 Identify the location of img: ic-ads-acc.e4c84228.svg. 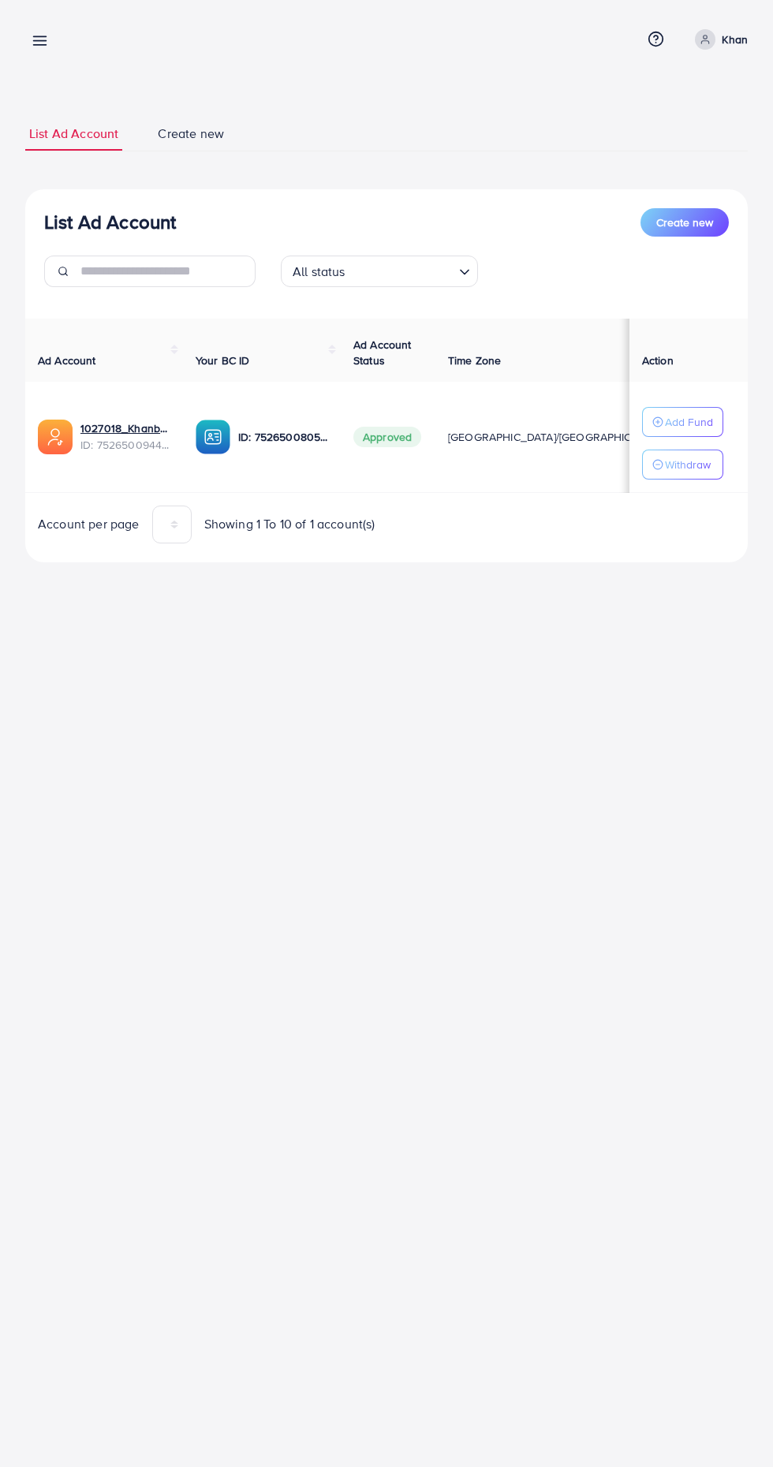
(55, 437).